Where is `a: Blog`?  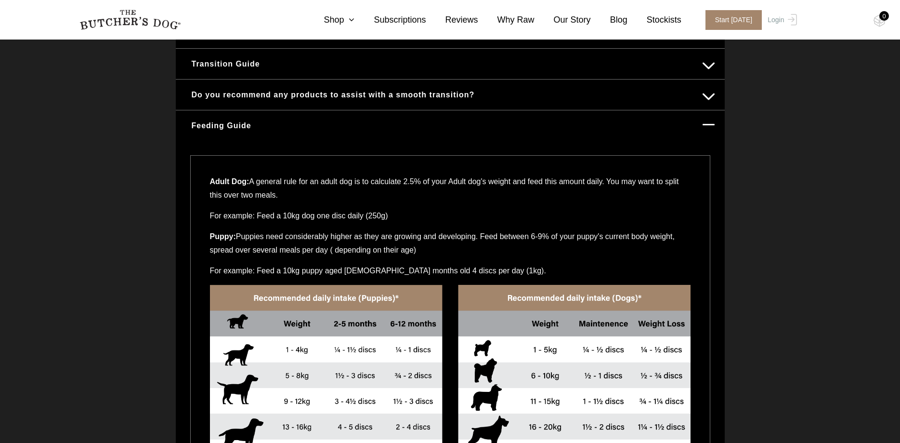
a: Blog is located at coordinates (609, 20).